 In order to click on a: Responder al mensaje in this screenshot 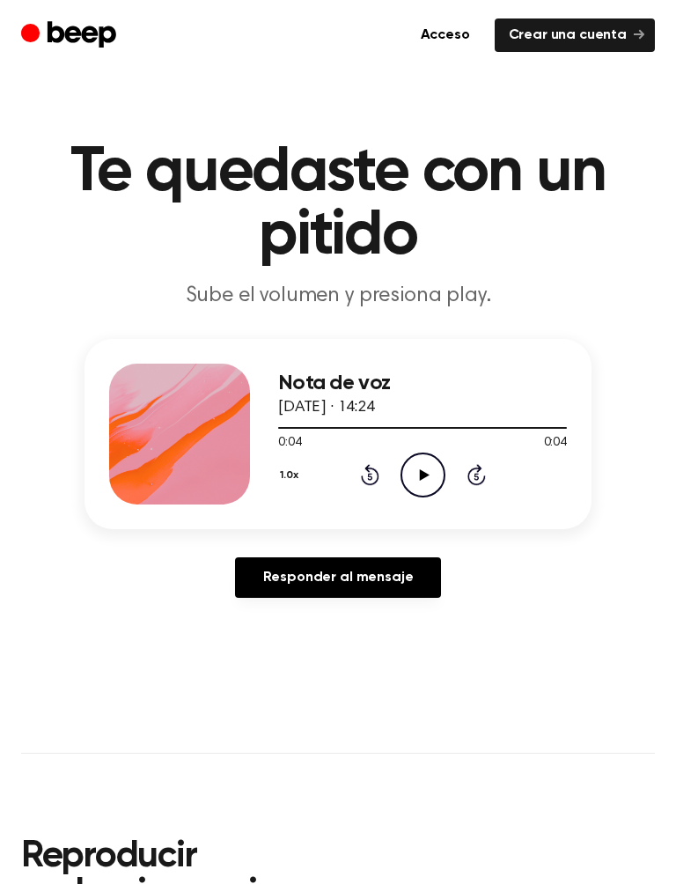, I will do `click(338, 577)`.